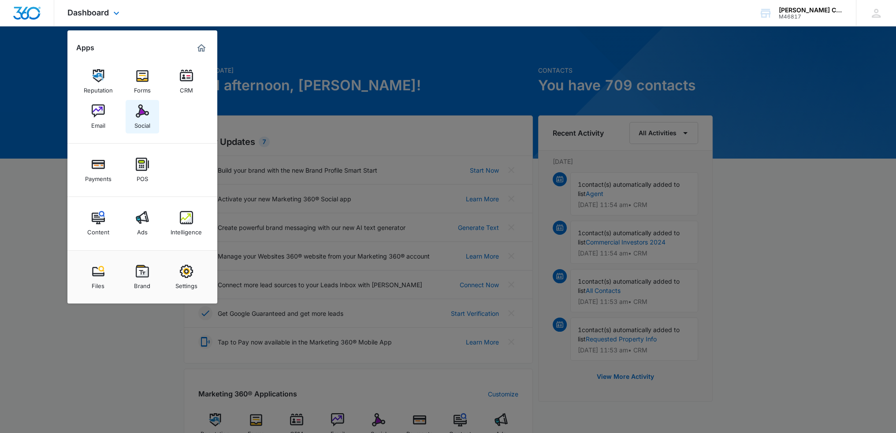 This screenshot has height=433, width=896. What do you see at coordinates (142, 82) in the screenshot?
I see `a: Forms` at bounding box center [142, 82].